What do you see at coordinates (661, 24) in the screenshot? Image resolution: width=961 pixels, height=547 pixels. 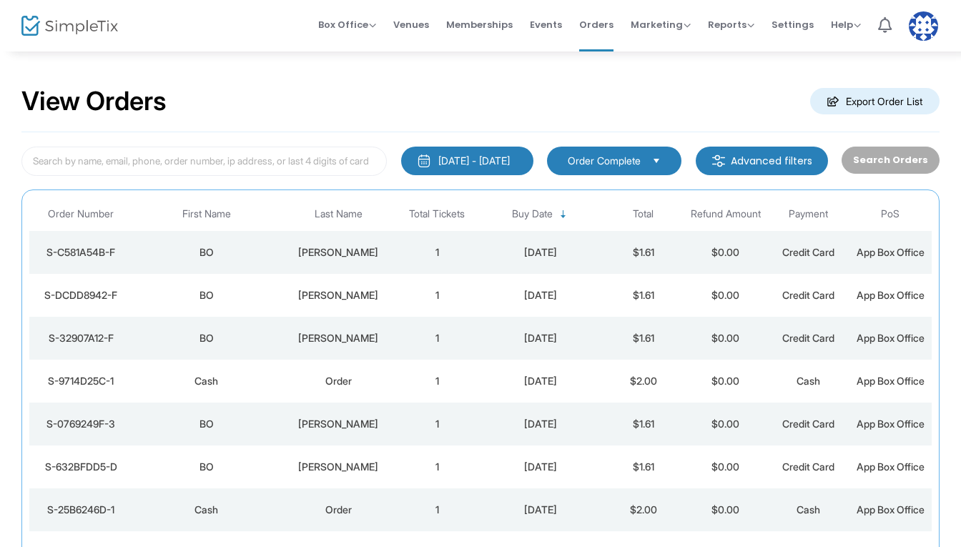 I see `span: Marketing` at bounding box center [661, 24].